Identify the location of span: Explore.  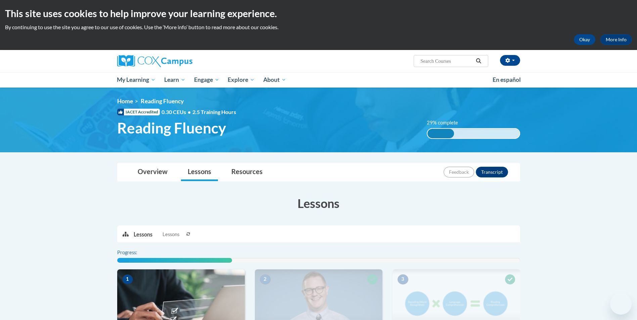
(241, 80).